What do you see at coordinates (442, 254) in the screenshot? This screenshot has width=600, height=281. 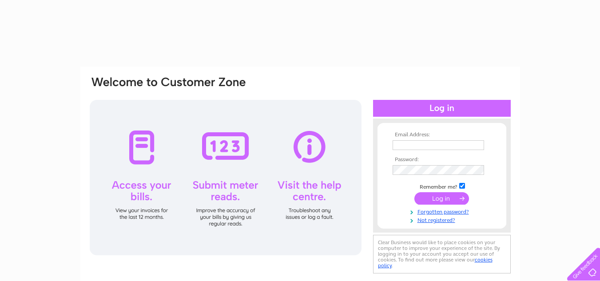 I see `div: Clear Business would like to place cookies on your computer to improve your experience of the sit...` at bounding box center [442, 254].